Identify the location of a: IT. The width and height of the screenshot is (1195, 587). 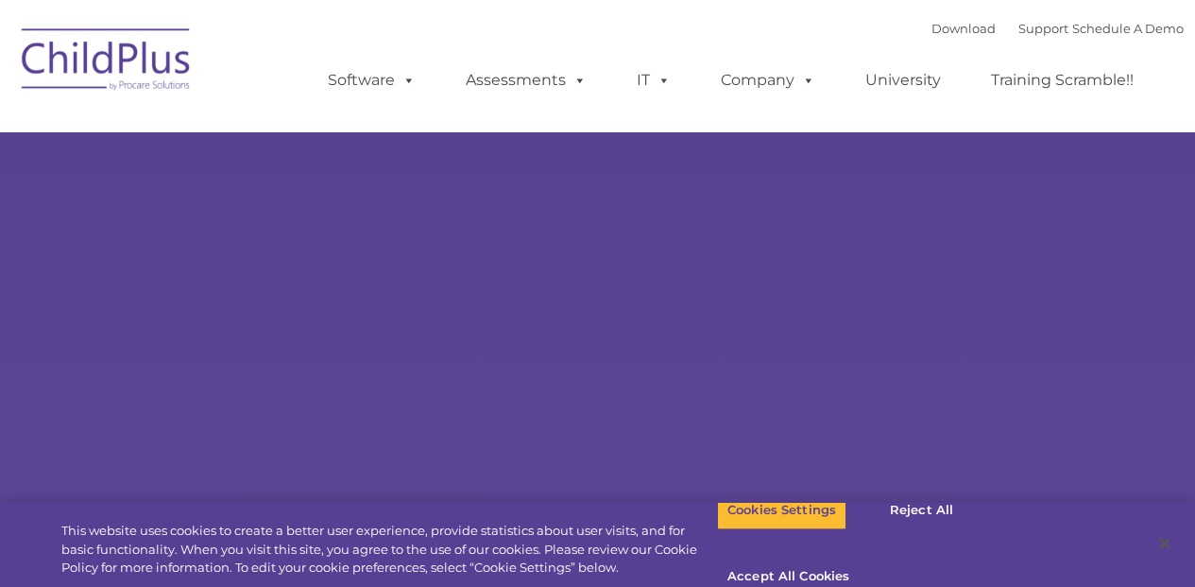
(654, 80).